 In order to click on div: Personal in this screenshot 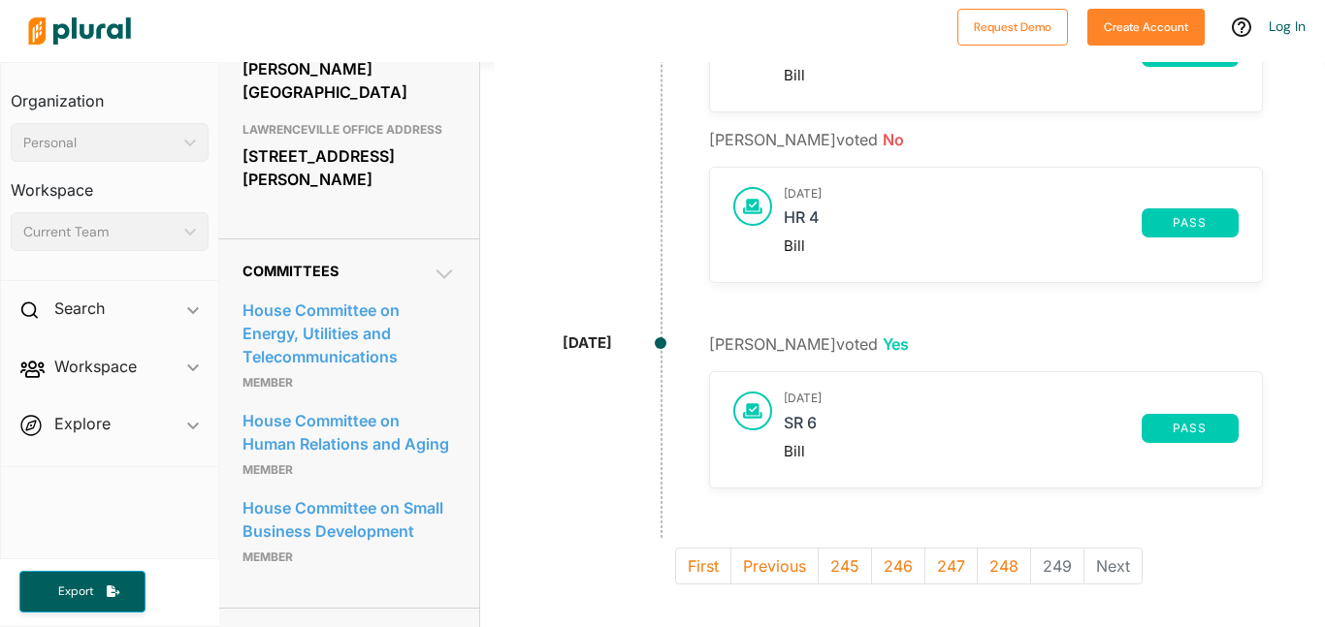, I will do `click(100, 143)`.